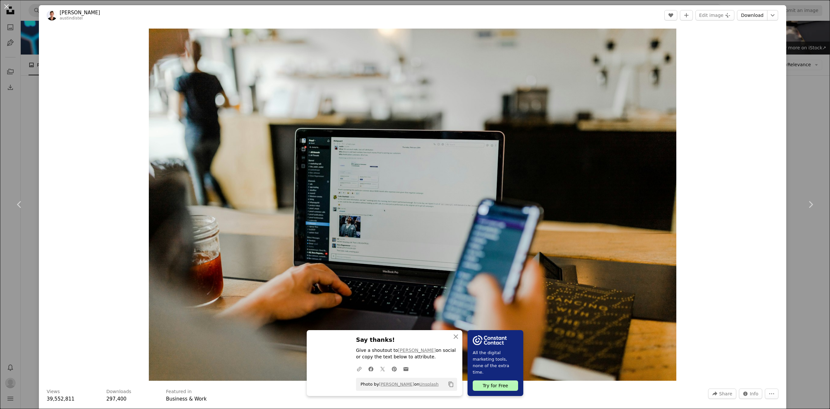 The image size is (830, 409). What do you see at coordinates (53, 391) in the screenshot?
I see `h3: Views` at bounding box center [53, 391].